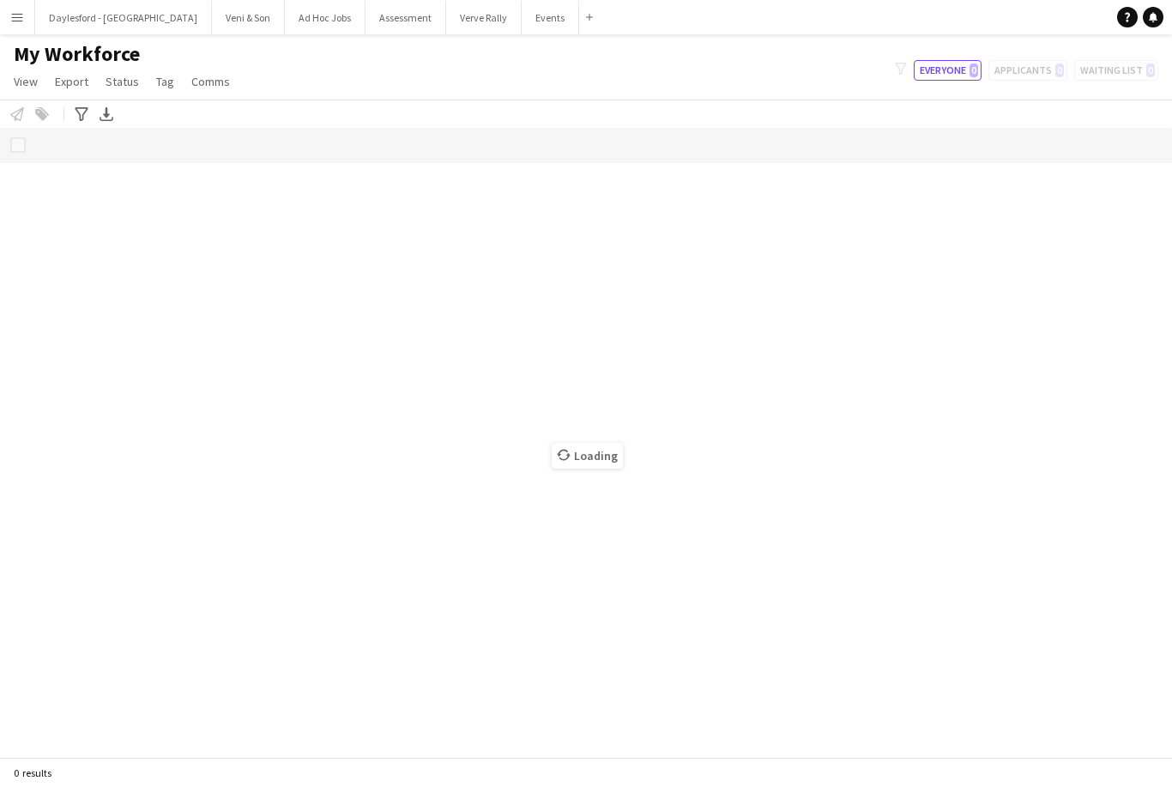 The height and width of the screenshot is (787, 1172). I want to click on a: Export, so click(71, 82).